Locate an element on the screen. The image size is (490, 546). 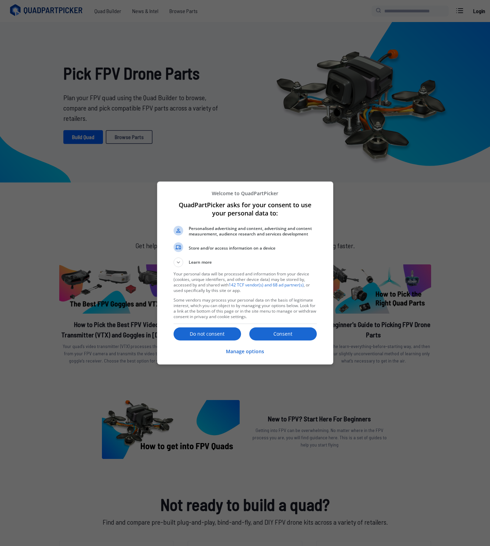
div: QuadPartPicker asks for your consent to use your personal data to: is located at coordinates (245, 273).